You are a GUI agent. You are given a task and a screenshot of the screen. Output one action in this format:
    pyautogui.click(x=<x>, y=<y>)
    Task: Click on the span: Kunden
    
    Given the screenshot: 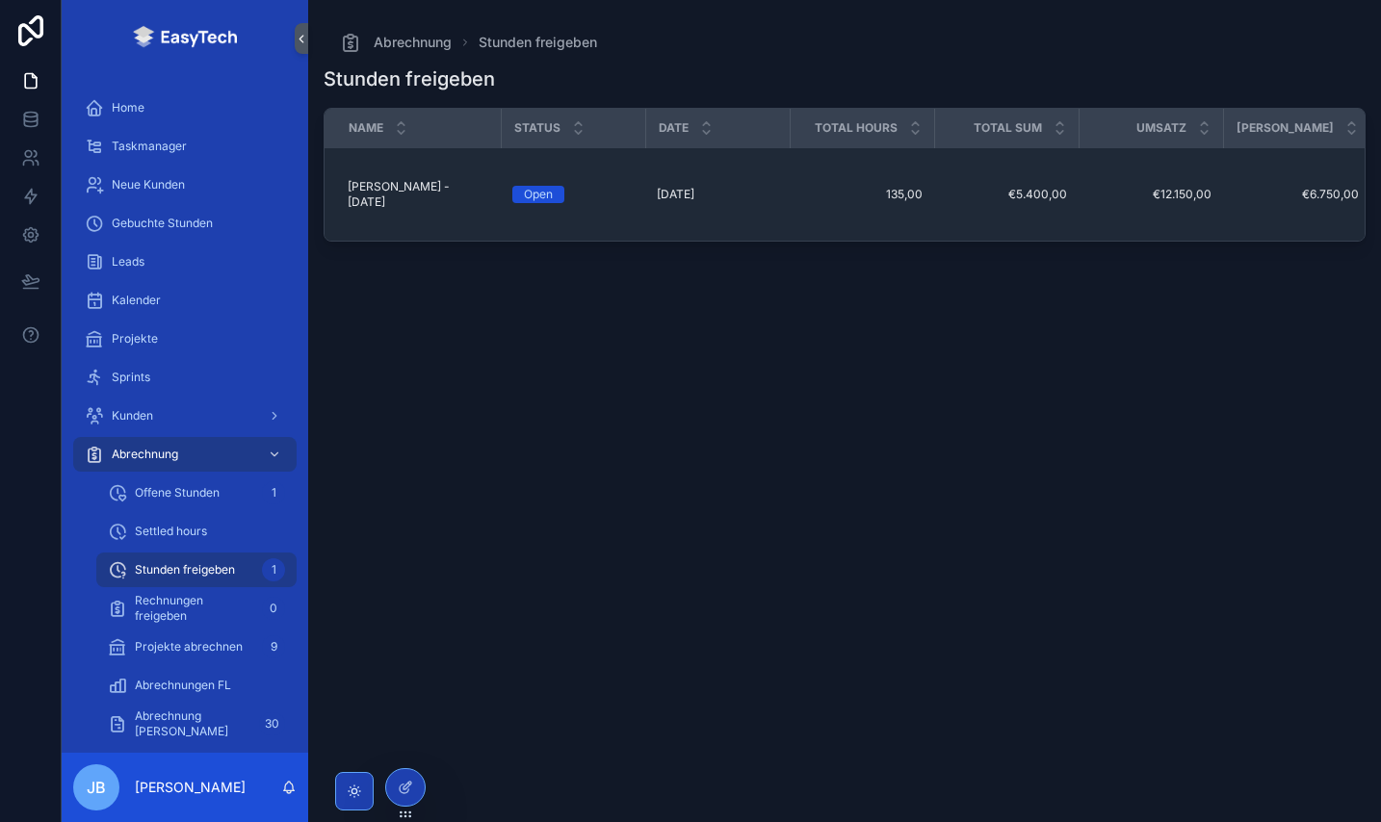 What is the action you would take?
    pyautogui.click(x=132, y=416)
    